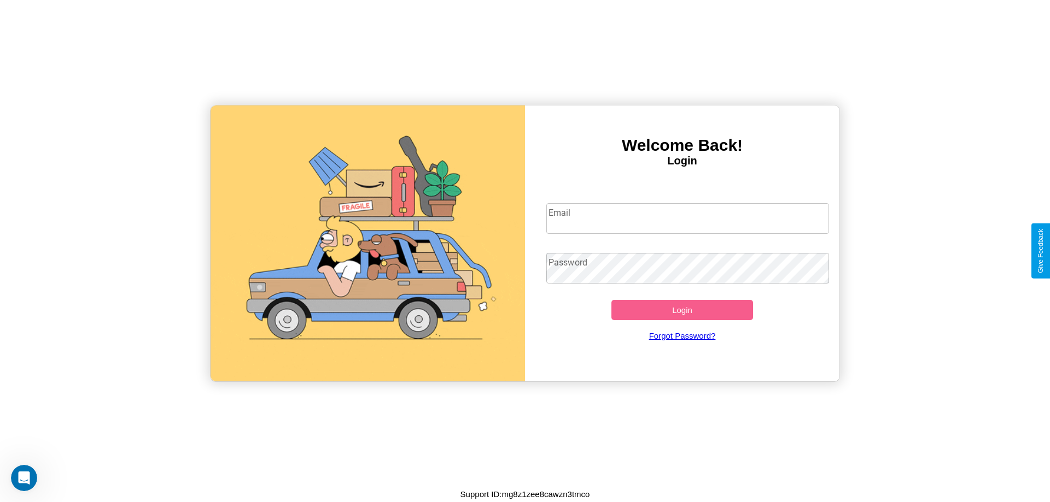 The height and width of the screenshot is (502, 1050). I want to click on button: Login, so click(682, 310).